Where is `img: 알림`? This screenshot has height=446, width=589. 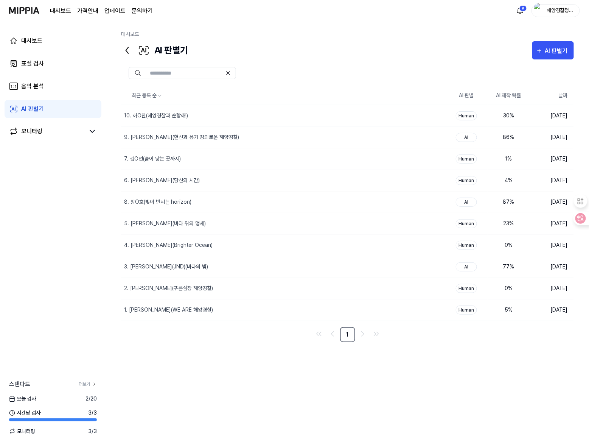
img: 알림 is located at coordinates (520, 11).